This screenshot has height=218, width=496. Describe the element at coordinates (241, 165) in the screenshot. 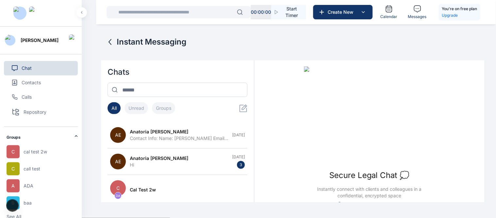

I see `span: 3` at that location.